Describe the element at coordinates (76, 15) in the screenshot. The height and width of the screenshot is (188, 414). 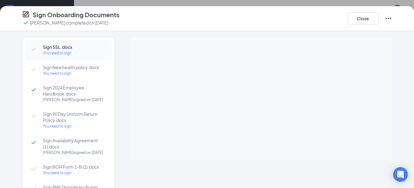
I see `h4: Sign Onboarding Documents` at that location.